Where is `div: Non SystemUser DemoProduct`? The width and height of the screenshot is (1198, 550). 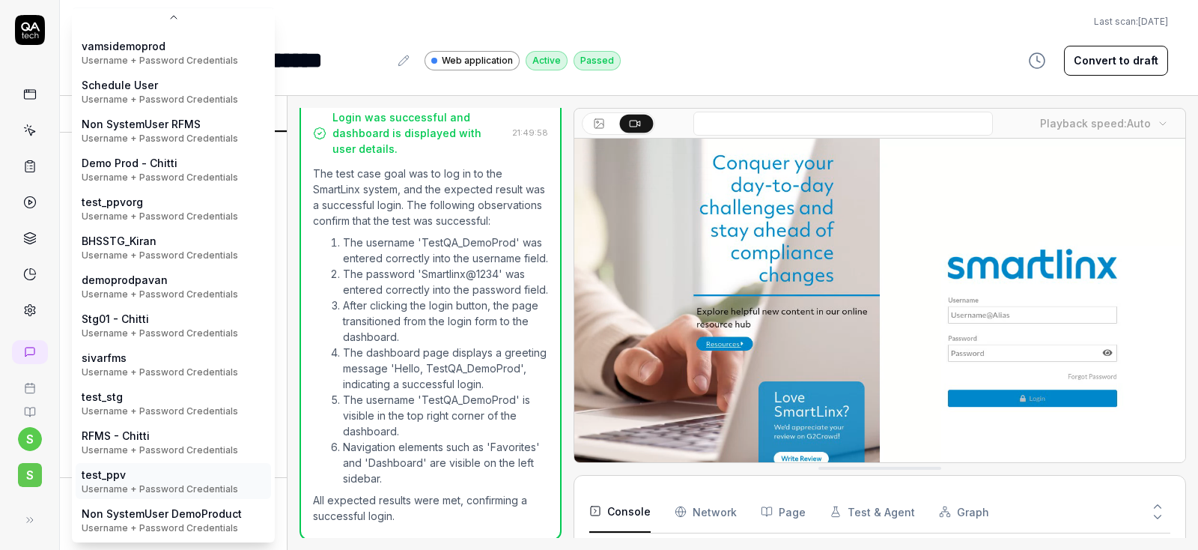
div: Non SystemUser DemoProduct is located at coordinates (162, 520).